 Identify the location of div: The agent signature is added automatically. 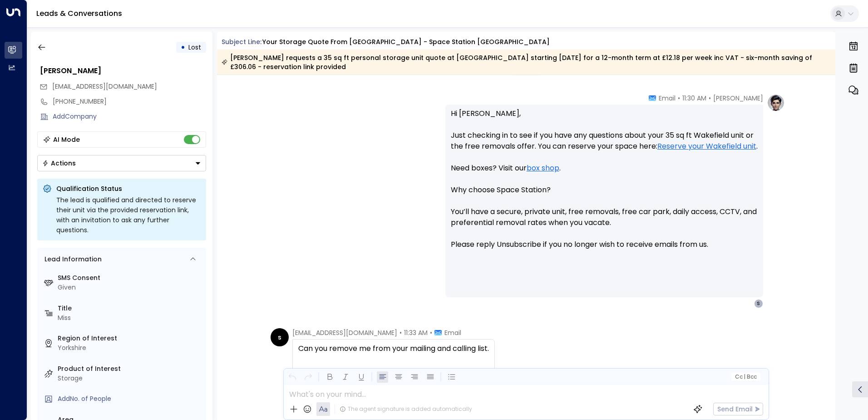
(406, 409).